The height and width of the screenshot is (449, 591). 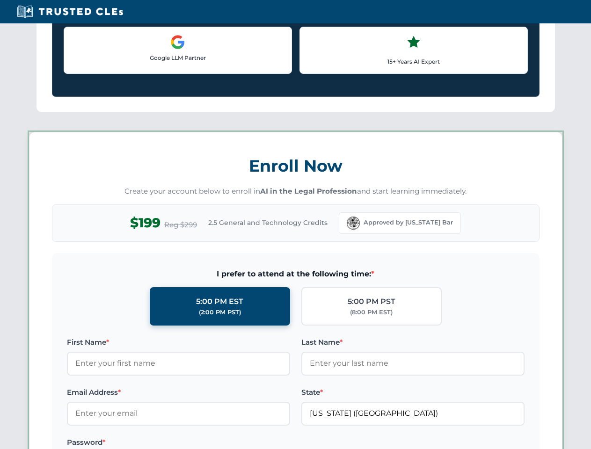 I want to click on label: Last Name, so click(x=412, y=342).